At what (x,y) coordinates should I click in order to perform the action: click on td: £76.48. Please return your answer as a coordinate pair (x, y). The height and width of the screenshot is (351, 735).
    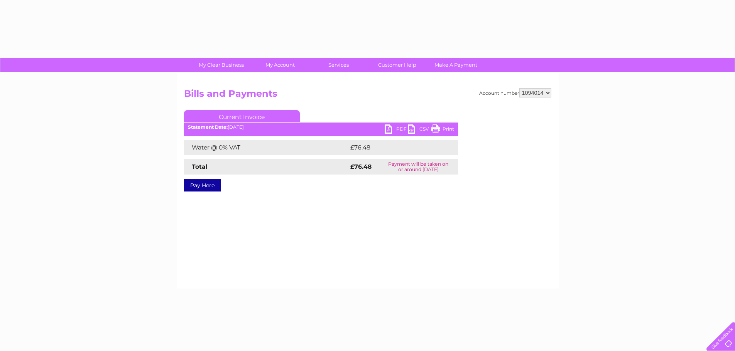
    Looking at the image, I should click on (395, 148).